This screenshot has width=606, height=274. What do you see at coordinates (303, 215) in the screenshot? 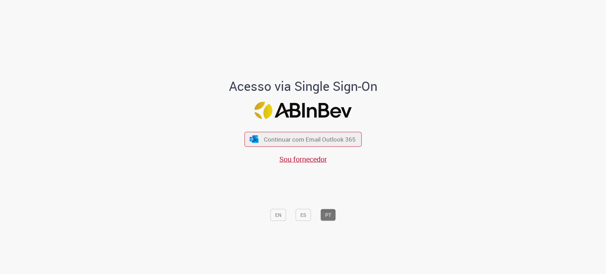
I see `button: ES` at bounding box center [303, 215].